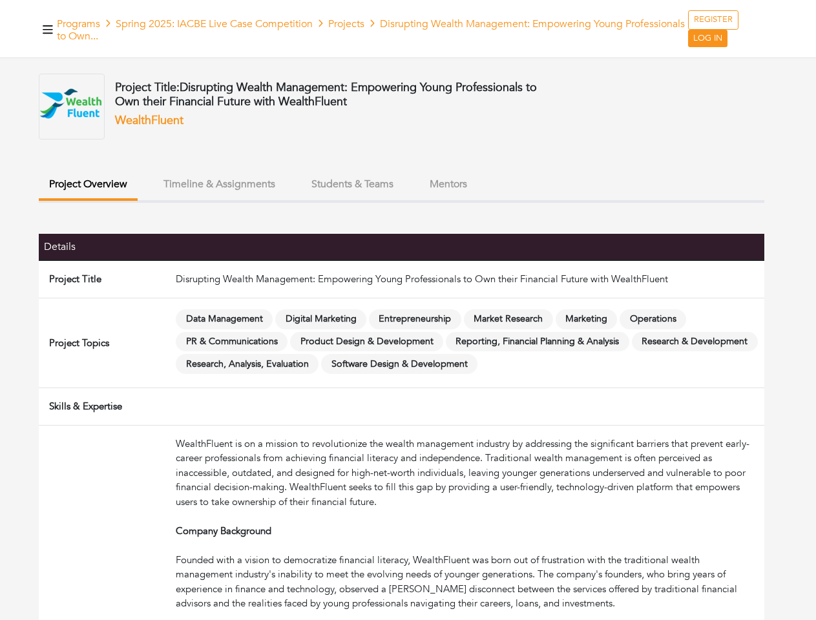  What do you see at coordinates (247, 364) in the screenshot?
I see `span: Research, Analysis, Evaluation` at bounding box center [247, 364].